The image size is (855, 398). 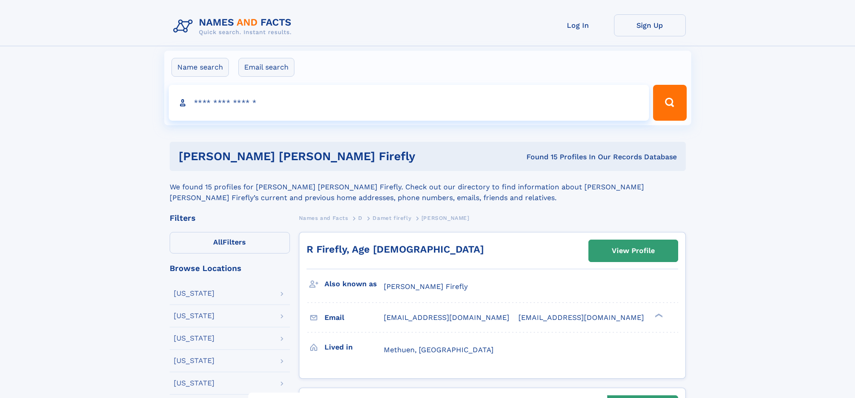 What do you see at coordinates (633, 251) in the screenshot?
I see `div: View Profile` at bounding box center [633, 251].